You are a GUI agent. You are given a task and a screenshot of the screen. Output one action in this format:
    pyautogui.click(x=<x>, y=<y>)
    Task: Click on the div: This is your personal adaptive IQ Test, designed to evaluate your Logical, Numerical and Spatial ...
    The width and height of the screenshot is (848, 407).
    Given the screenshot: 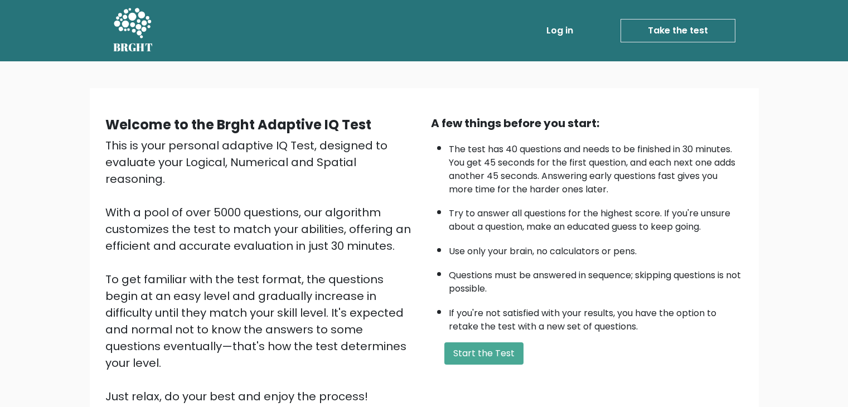 What is the action you would take?
    pyautogui.click(x=261, y=271)
    